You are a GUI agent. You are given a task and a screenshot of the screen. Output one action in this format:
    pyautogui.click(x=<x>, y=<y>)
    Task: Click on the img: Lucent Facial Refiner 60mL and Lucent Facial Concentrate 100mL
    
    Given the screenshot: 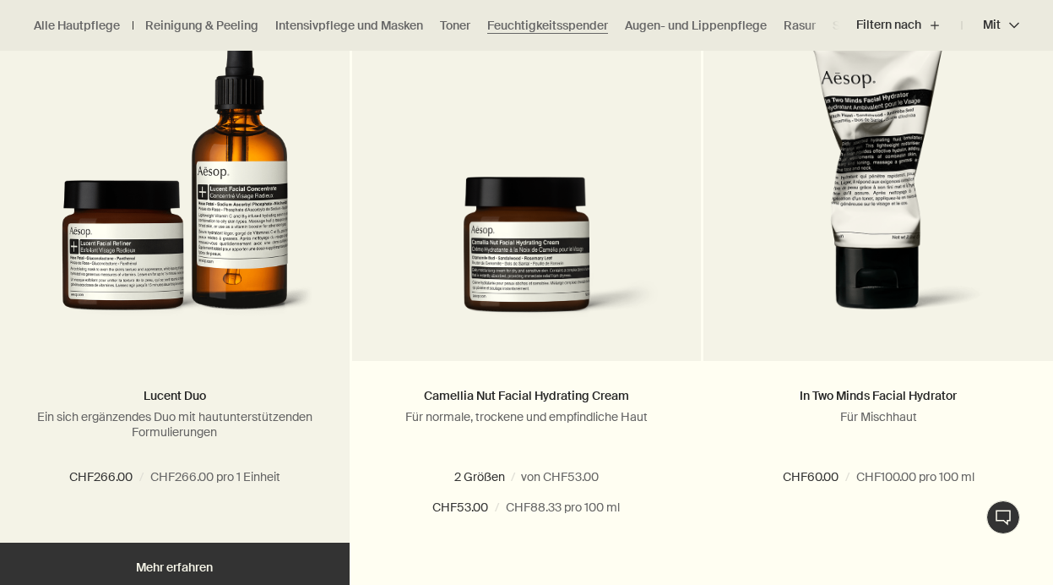 What is the action you would take?
    pyautogui.click(x=175, y=179)
    